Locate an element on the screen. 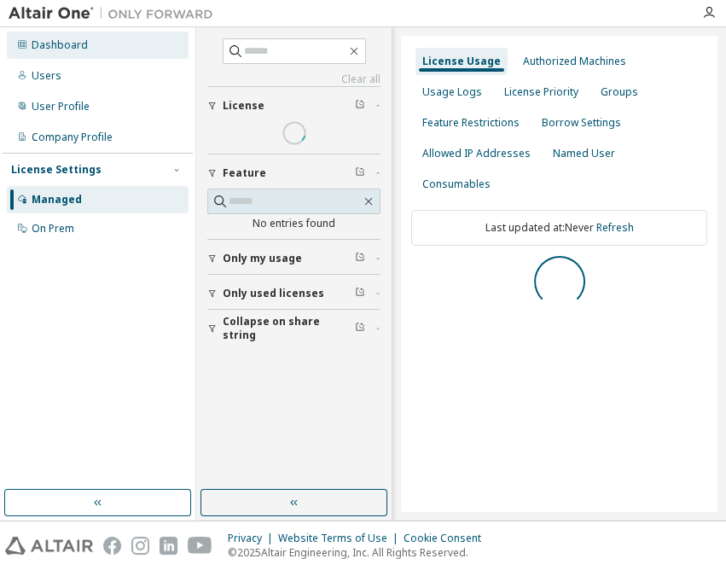 The width and height of the screenshot is (726, 570). button: Only my usage is located at coordinates (293, 258).